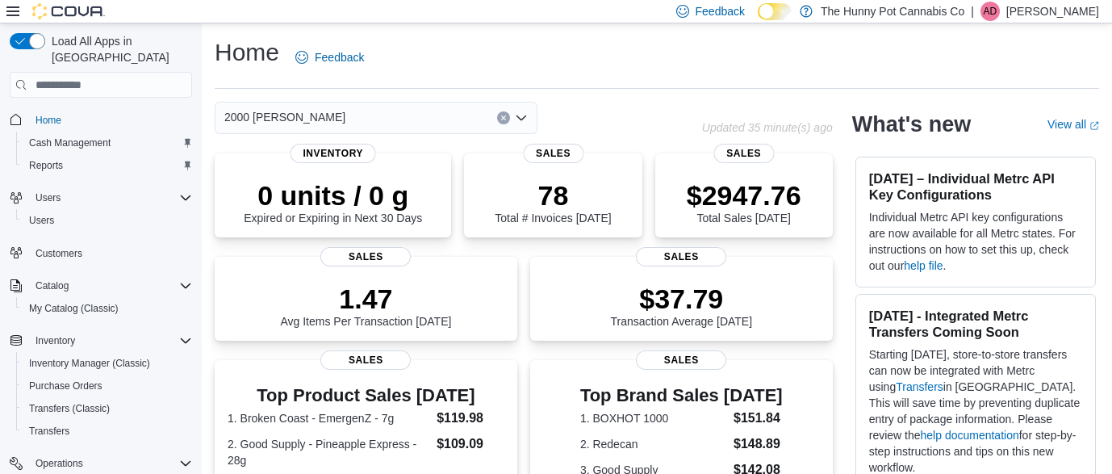 The image size is (1112, 474). Describe the element at coordinates (46, 165) in the screenshot. I see `a: Reports` at that location.